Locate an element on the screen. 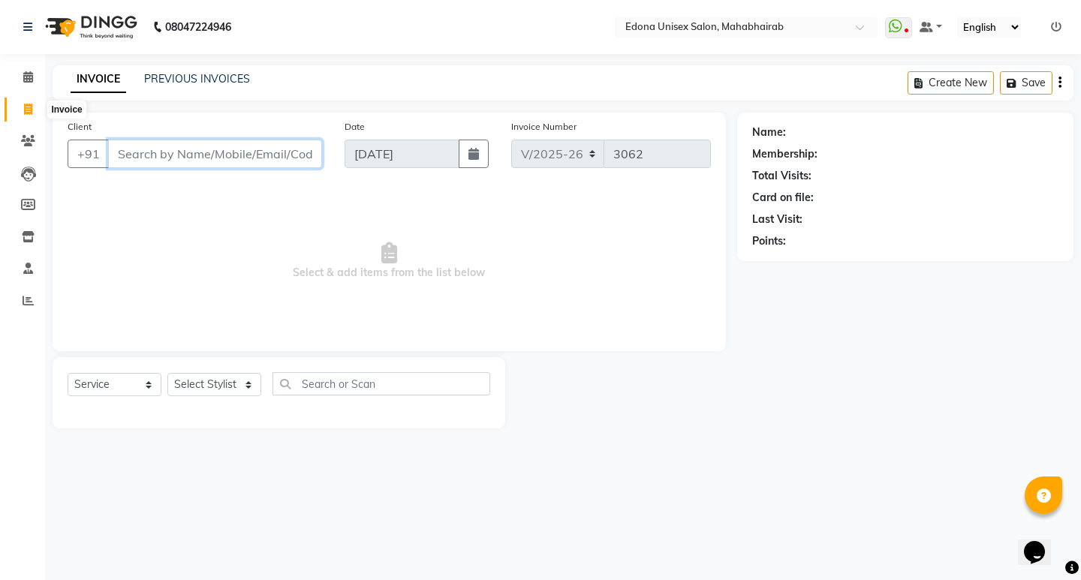 The image size is (1081, 580). b: 08047224946 is located at coordinates (198, 27).